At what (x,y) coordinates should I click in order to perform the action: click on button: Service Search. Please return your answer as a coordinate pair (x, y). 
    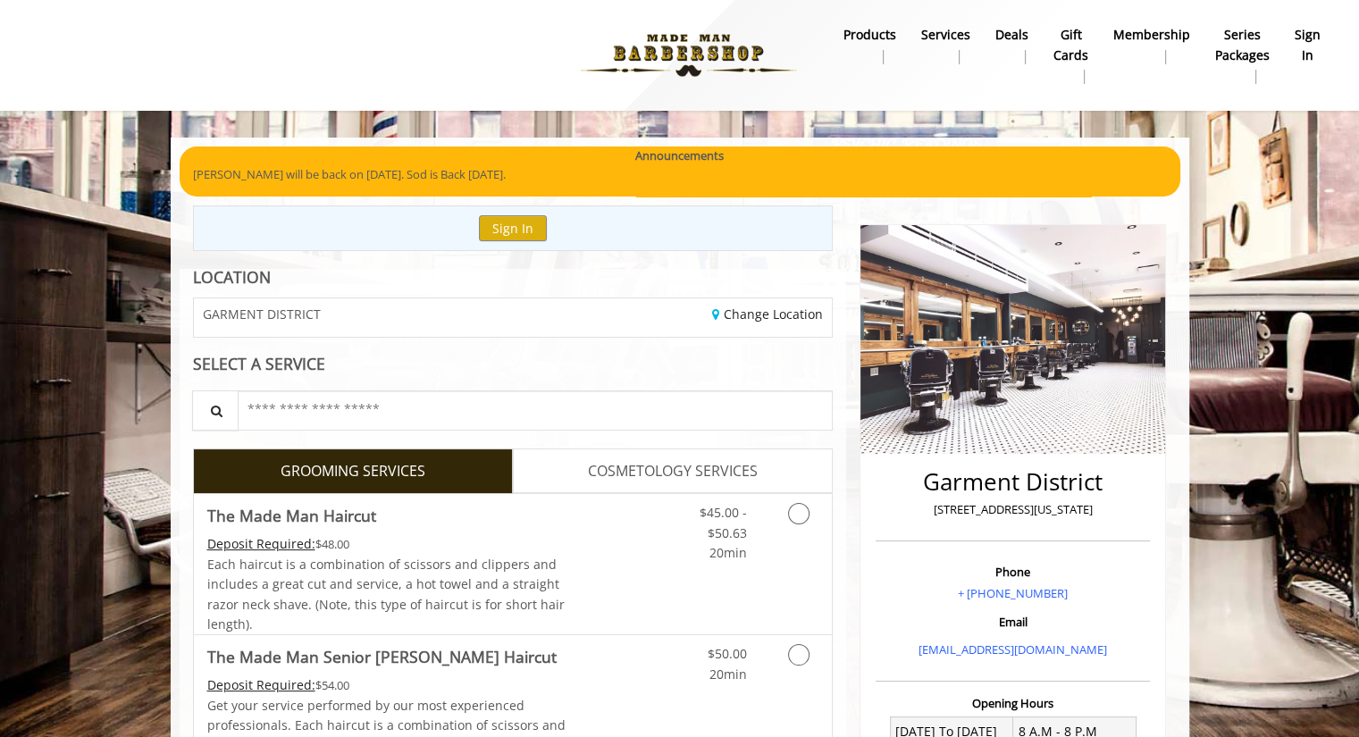
    Looking at the image, I should click on (215, 410).